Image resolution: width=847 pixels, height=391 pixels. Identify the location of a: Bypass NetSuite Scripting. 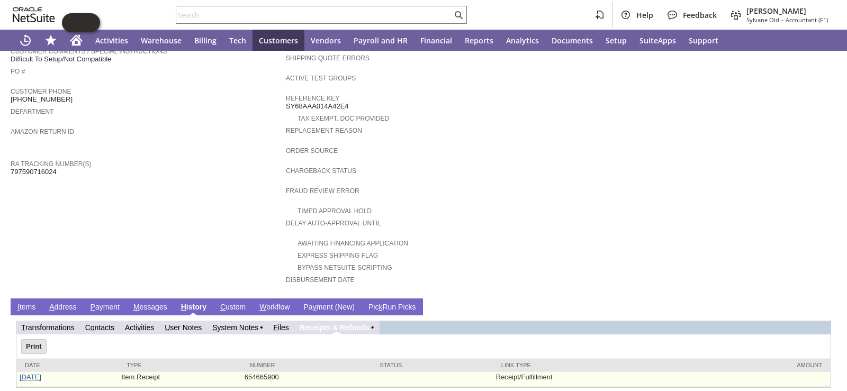
(345, 268).